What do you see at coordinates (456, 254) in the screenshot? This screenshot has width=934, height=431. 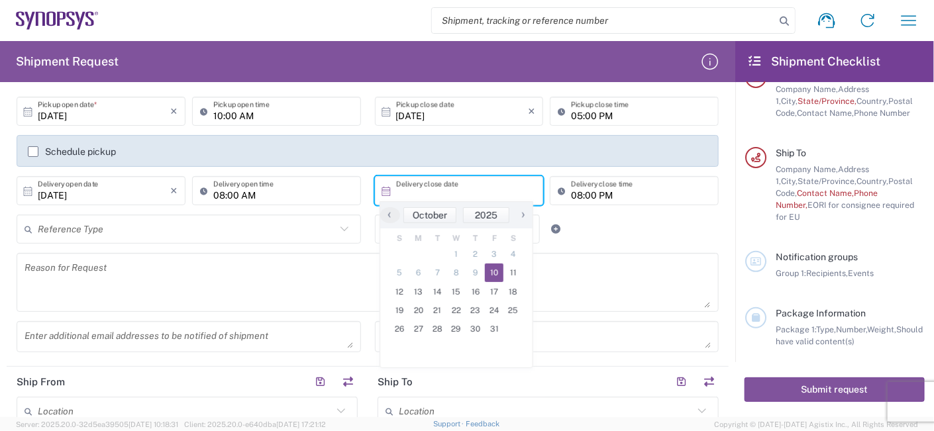 I see `span: 1` at bounding box center [456, 254].